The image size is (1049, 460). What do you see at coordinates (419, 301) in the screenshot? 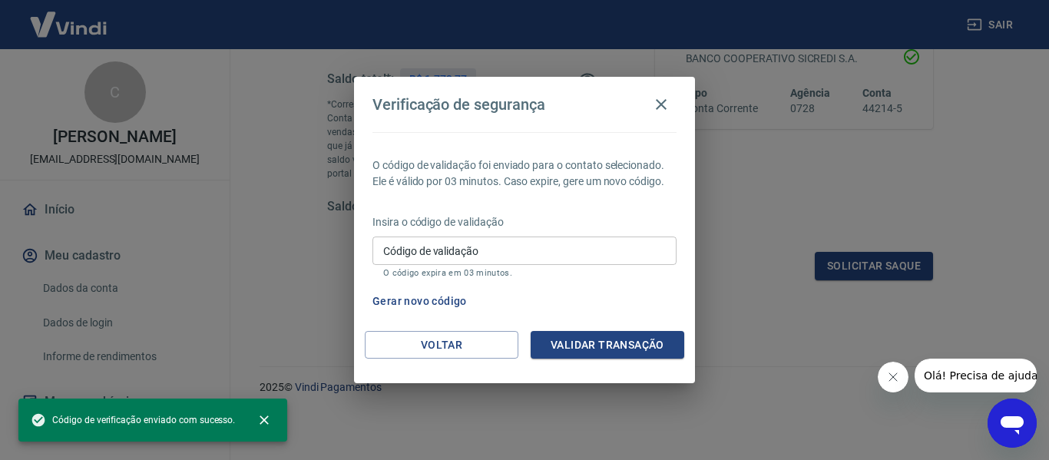
I see `button: Gerar novo código` at bounding box center [419, 301].